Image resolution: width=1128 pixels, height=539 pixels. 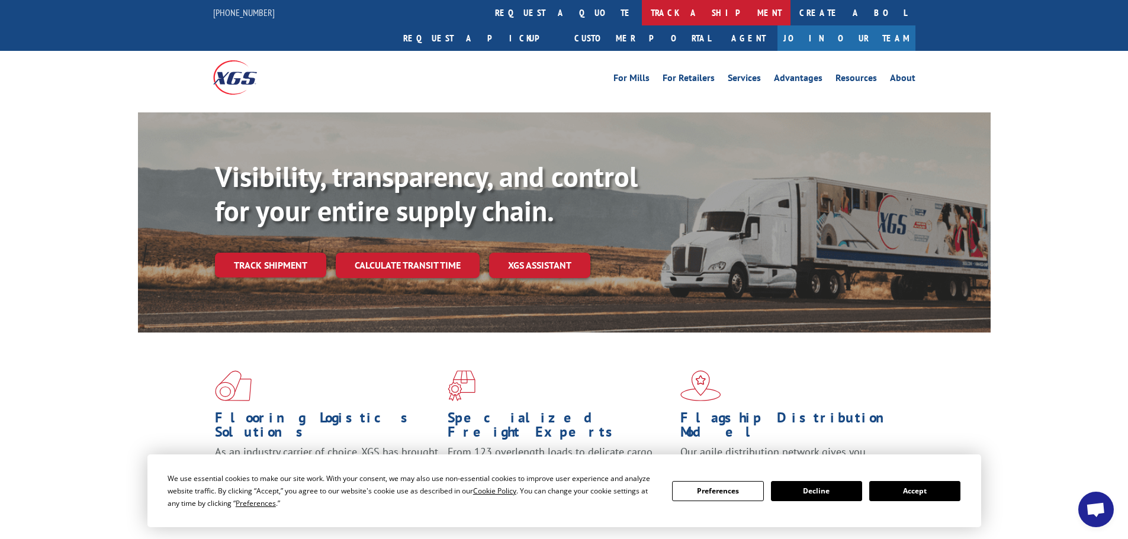 What do you see at coordinates (560, 428) in the screenshot?
I see `h1: Specialized Freight Experts` at bounding box center [560, 428].